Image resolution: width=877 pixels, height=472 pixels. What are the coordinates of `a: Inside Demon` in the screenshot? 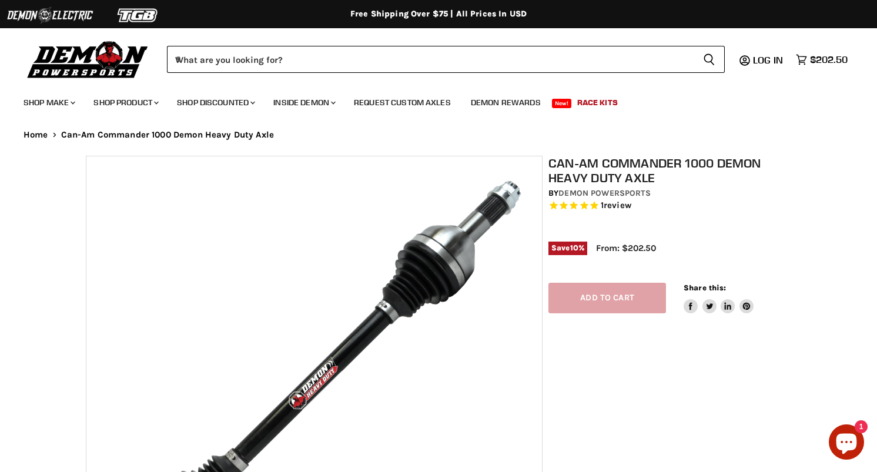 It's located at (303, 102).